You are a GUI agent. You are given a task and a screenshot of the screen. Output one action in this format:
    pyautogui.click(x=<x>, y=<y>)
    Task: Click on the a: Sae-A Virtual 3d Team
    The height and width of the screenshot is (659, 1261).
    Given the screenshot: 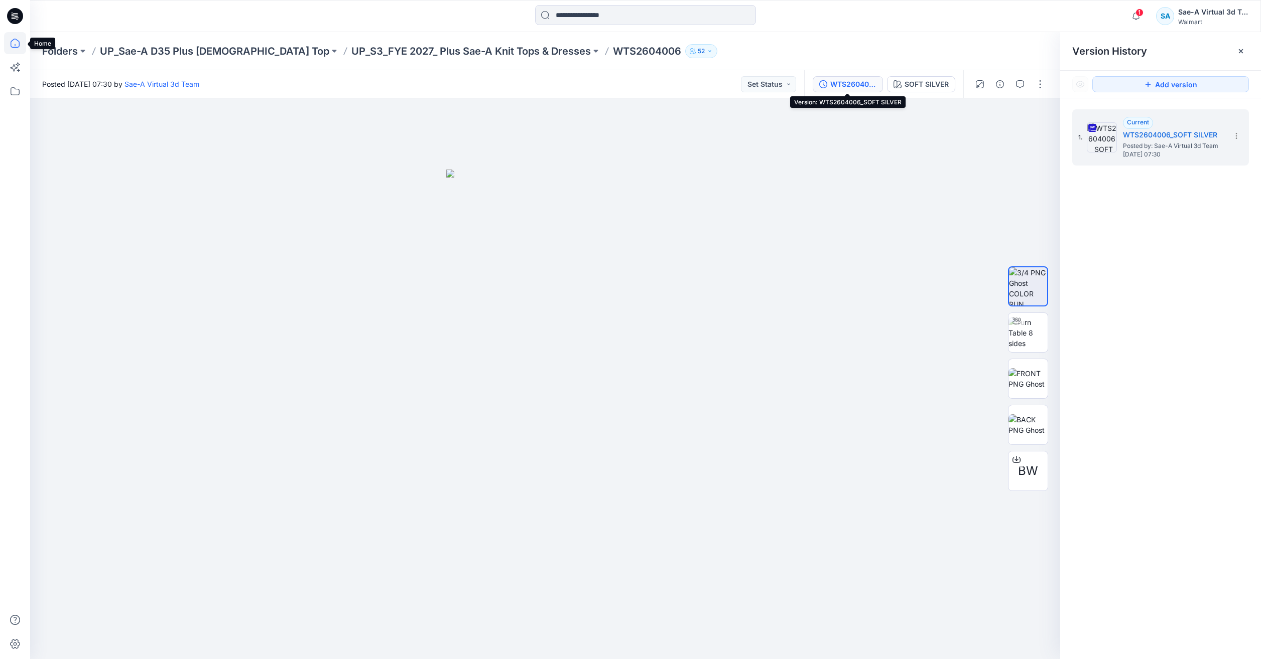 What is the action you would take?
    pyautogui.click(x=162, y=84)
    